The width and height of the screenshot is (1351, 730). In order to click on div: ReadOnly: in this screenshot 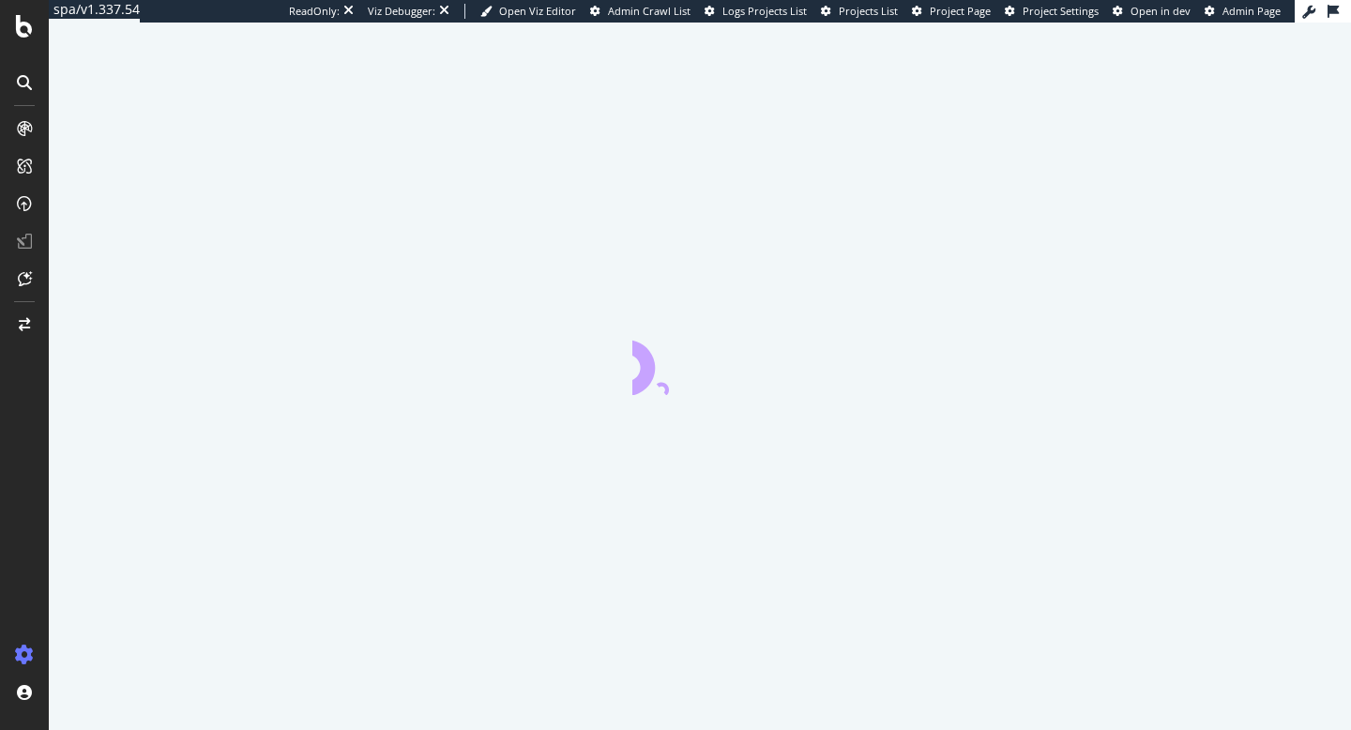, I will do `click(314, 11)`.